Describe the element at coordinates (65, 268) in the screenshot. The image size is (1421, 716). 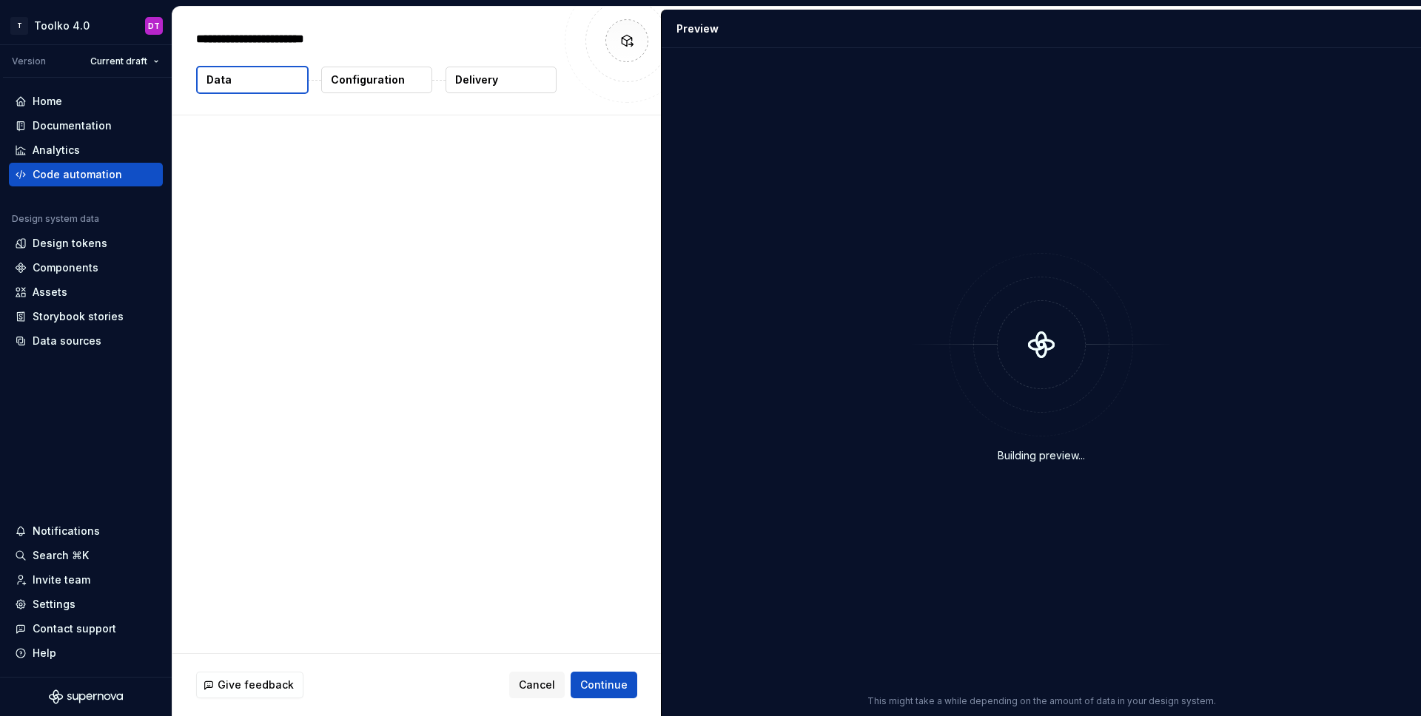
I see `div: Components` at that location.